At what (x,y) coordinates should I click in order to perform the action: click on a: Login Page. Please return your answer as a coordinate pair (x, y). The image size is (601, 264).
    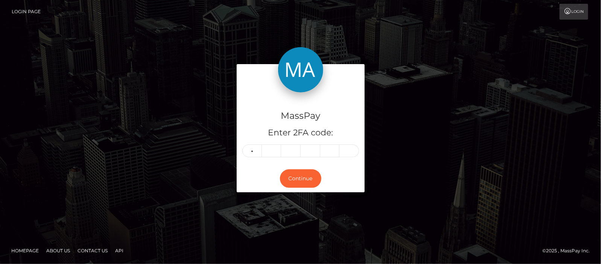
    Looking at the image, I should click on (26, 12).